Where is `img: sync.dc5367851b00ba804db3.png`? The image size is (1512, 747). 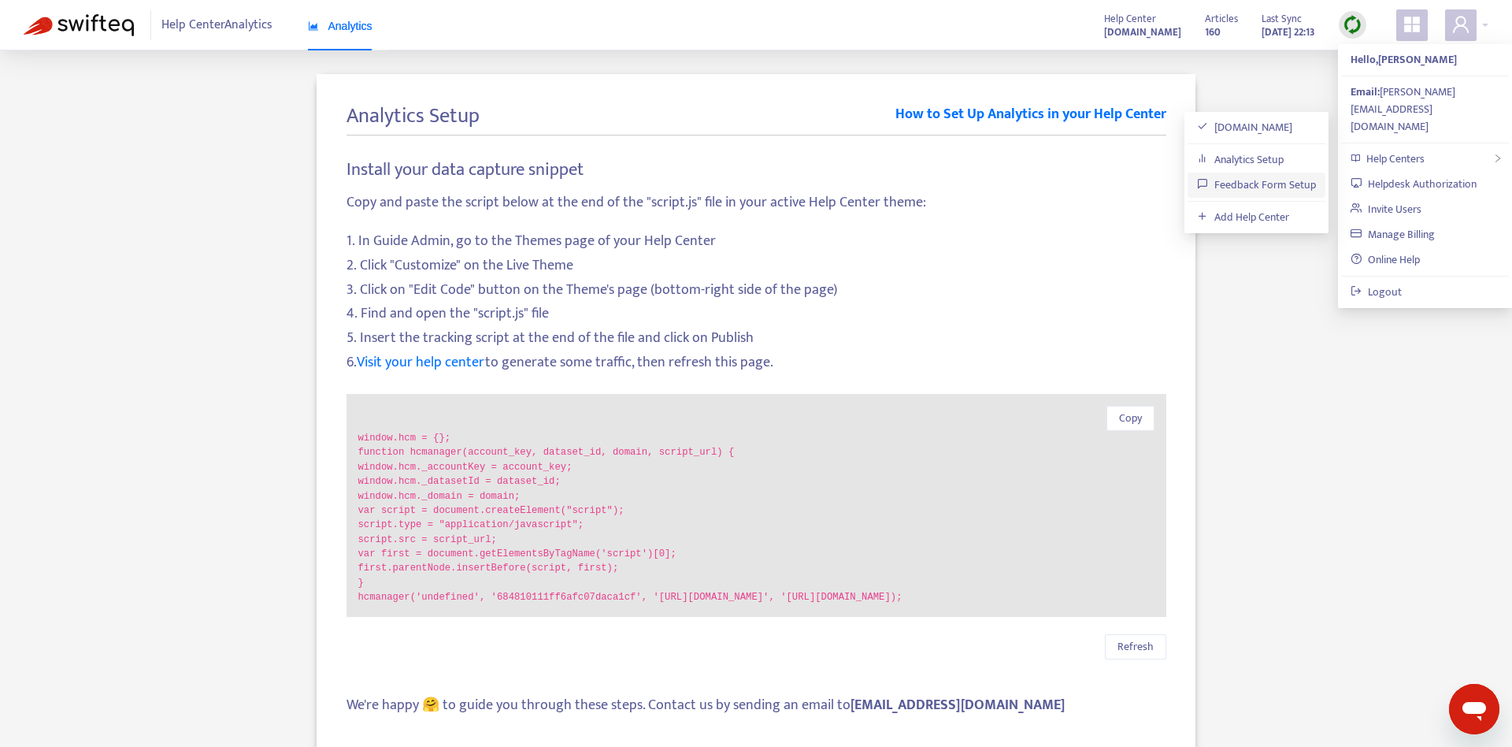
img: sync.dc5367851b00ba804db3.png is located at coordinates (1353, 24).